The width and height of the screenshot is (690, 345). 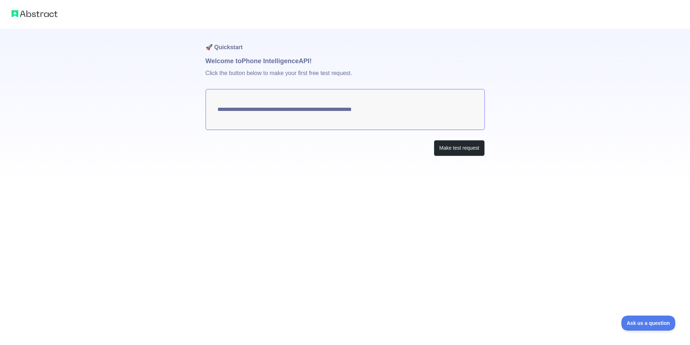 What do you see at coordinates (345, 61) in the screenshot?
I see `h1: Welcome to Phone Intelligence API!` at bounding box center [345, 61].